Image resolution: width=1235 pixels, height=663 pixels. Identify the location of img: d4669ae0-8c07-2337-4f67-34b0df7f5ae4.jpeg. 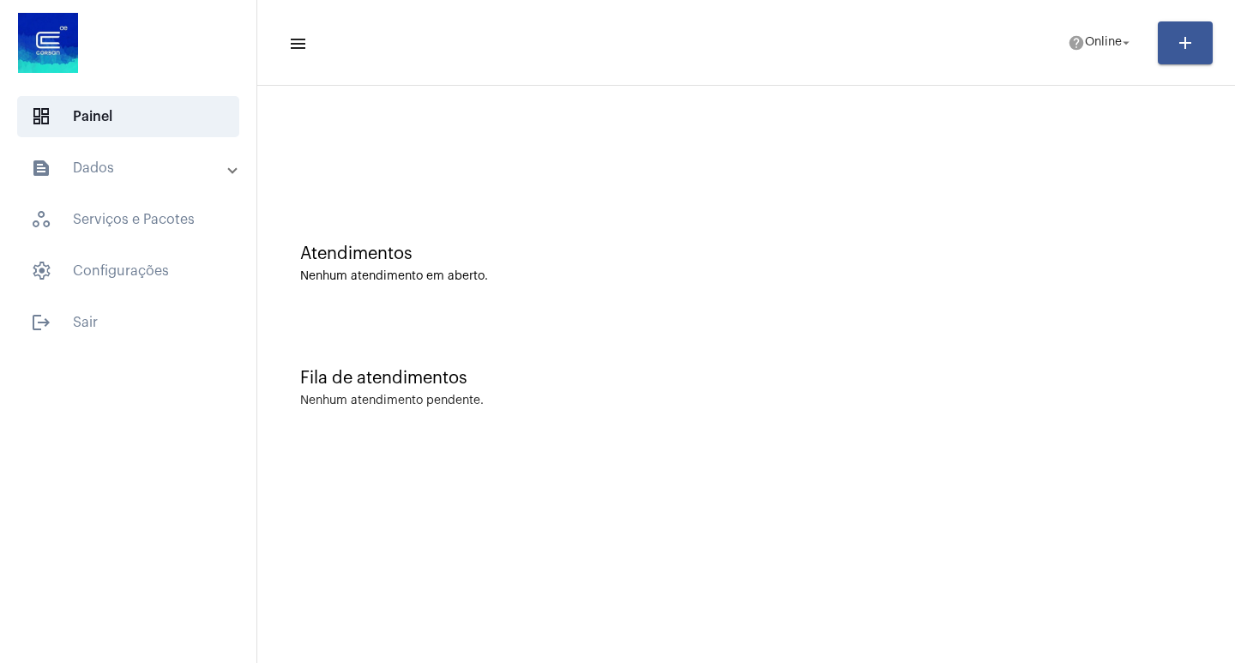
(48, 43).